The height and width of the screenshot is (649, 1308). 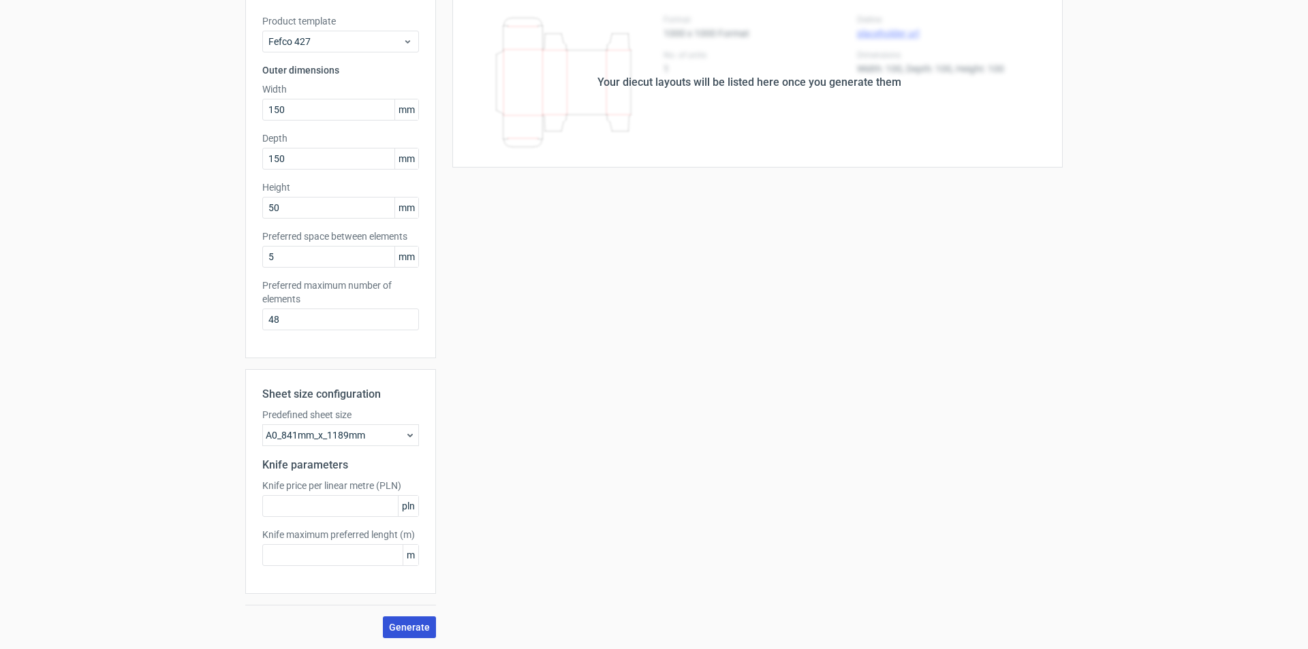 I want to click on div: A0_841mm_x_1189mm, so click(x=341, y=435).